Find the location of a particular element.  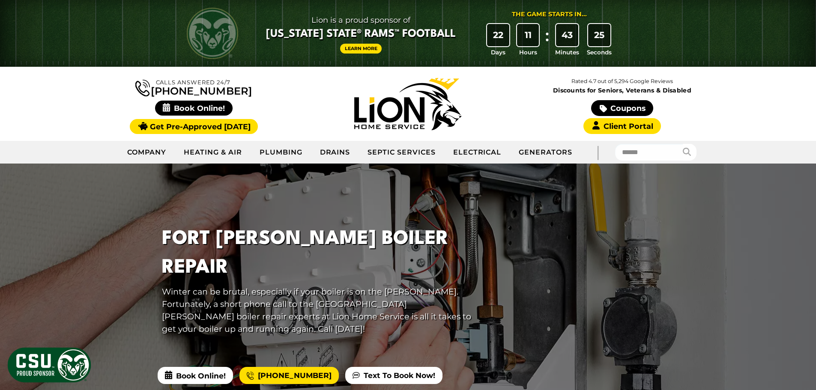

img: CSU Sponsor Badge is located at coordinates (49, 365).